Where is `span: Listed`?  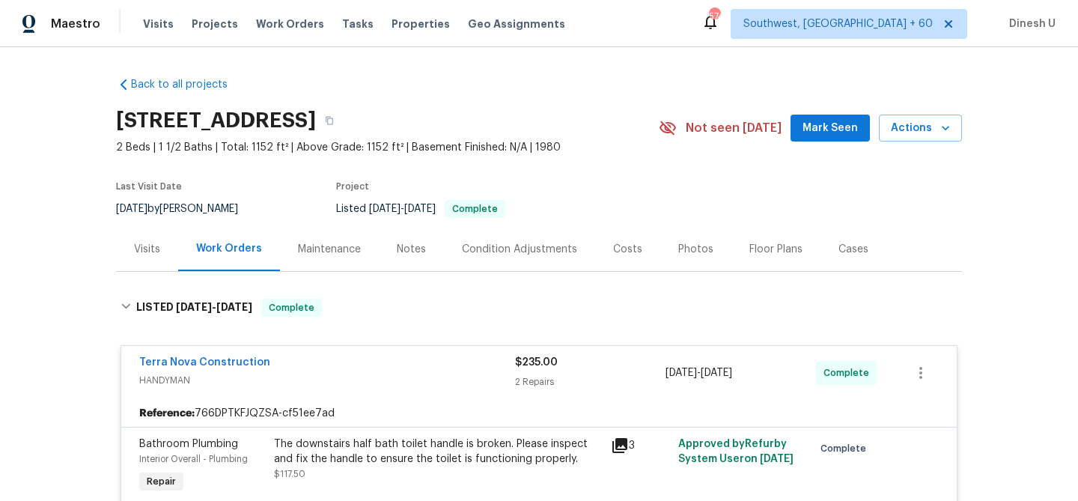 span: Listed is located at coordinates (421, 209).